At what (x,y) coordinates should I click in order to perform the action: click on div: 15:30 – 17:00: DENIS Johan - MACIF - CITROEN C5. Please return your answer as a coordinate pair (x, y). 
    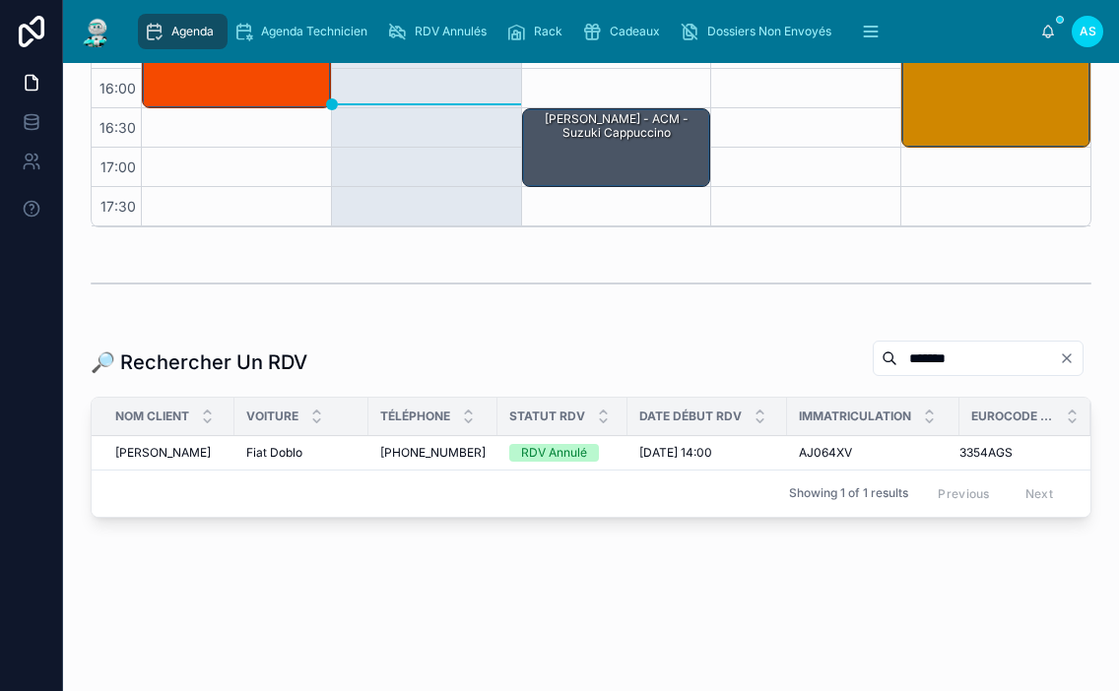
    Looking at the image, I should click on (996, 89).